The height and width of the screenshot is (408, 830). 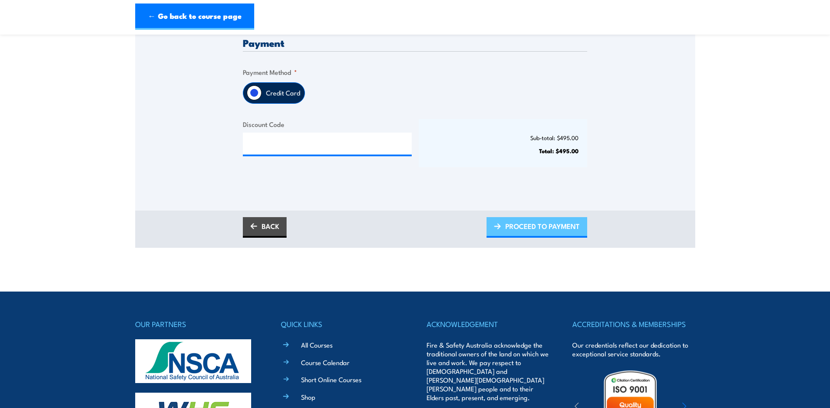 I want to click on a: Shop, so click(x=308, y=396).